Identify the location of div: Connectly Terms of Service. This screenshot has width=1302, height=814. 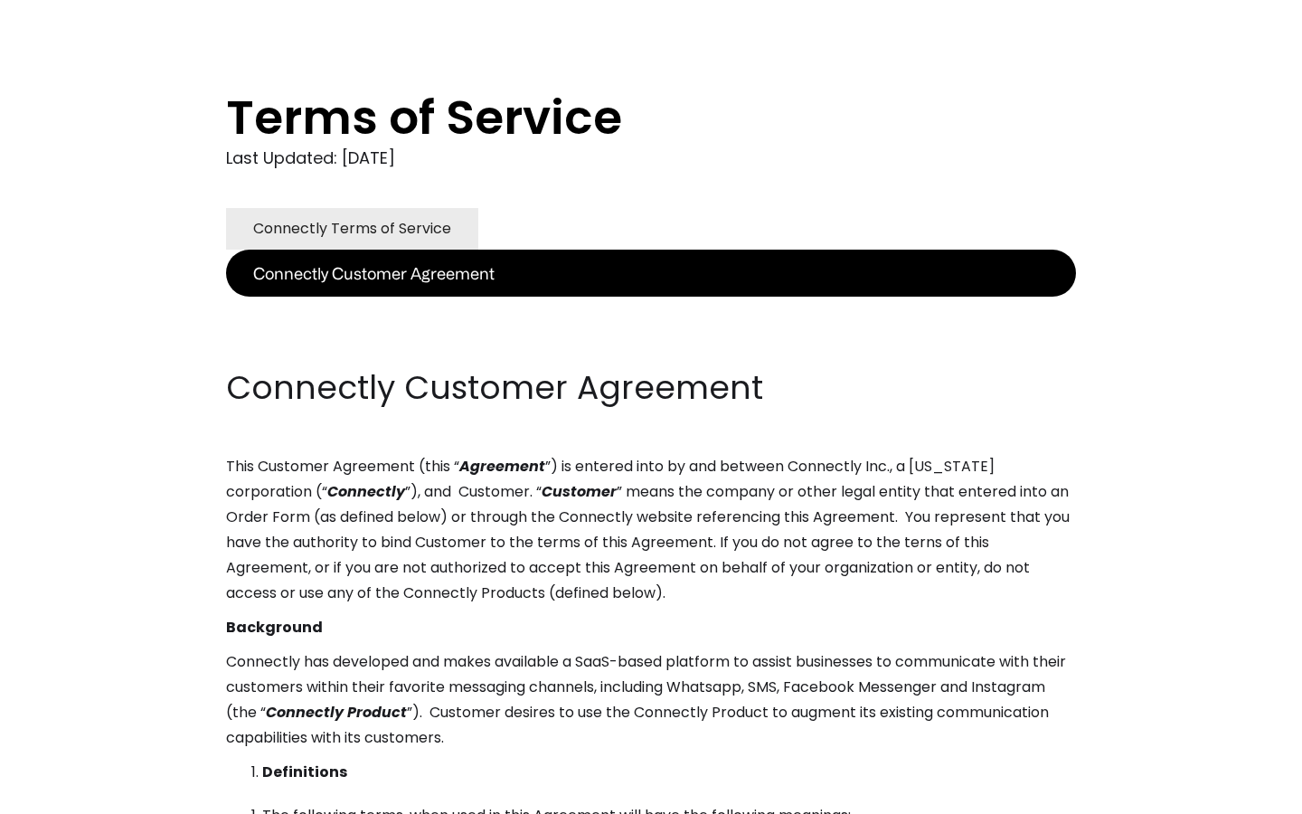
(352, 229).